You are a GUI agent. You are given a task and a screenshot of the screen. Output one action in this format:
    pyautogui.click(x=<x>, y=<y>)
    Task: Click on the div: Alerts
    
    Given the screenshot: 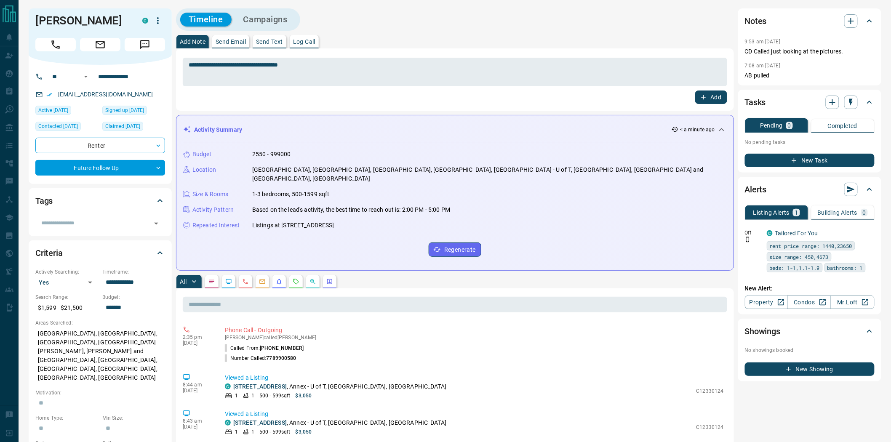 What is the action you would take?
    pyautogui.click(x=810, y=189)
    